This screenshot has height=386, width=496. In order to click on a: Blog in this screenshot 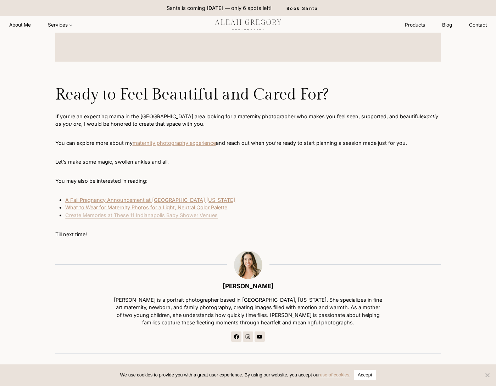, I will do `click(447, 24)`.